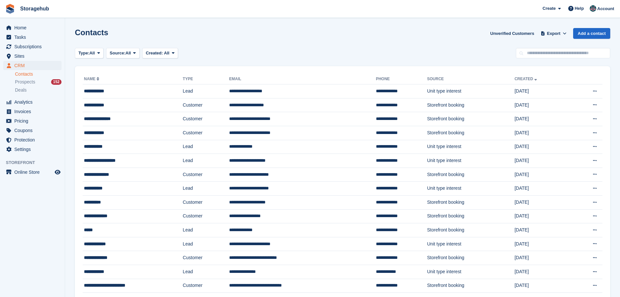 This screenshot has height=297, width=620. I want to click on span: Invoices, so click(34, 111).